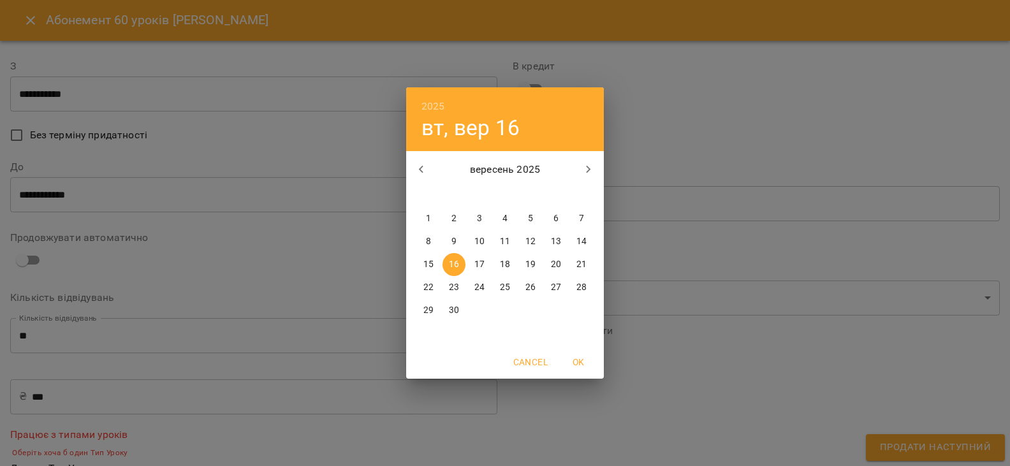 The height and width of the screenshot is (466, 1010). Describe the element at coordinates (429, 311) in the screenshot. I see `p: 29` at that location.